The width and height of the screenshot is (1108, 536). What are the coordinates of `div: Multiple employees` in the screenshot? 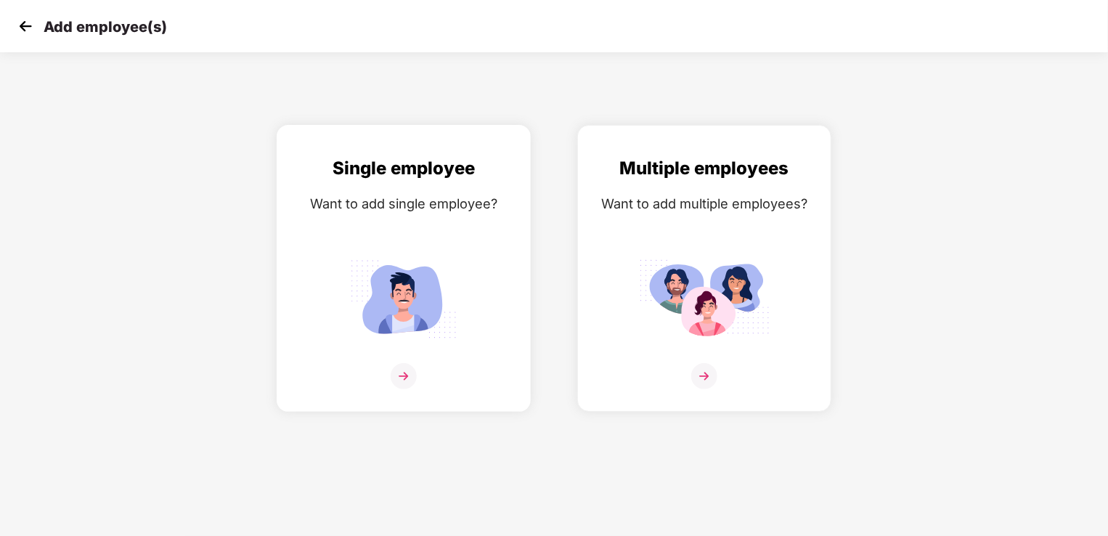 It's located at (704, 168).